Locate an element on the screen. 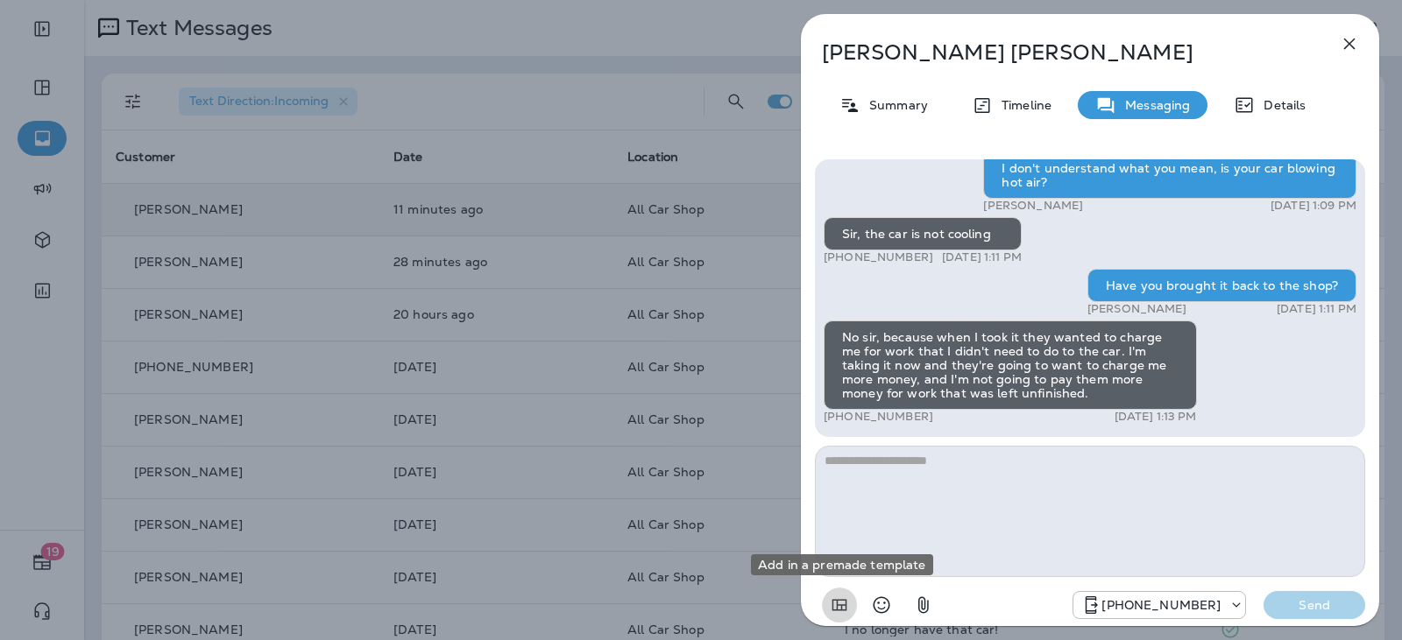  div: No sir, because when I took it they wanted to charge me for work that I didn't need to do to the ... is located at coordinates (1010, 365).